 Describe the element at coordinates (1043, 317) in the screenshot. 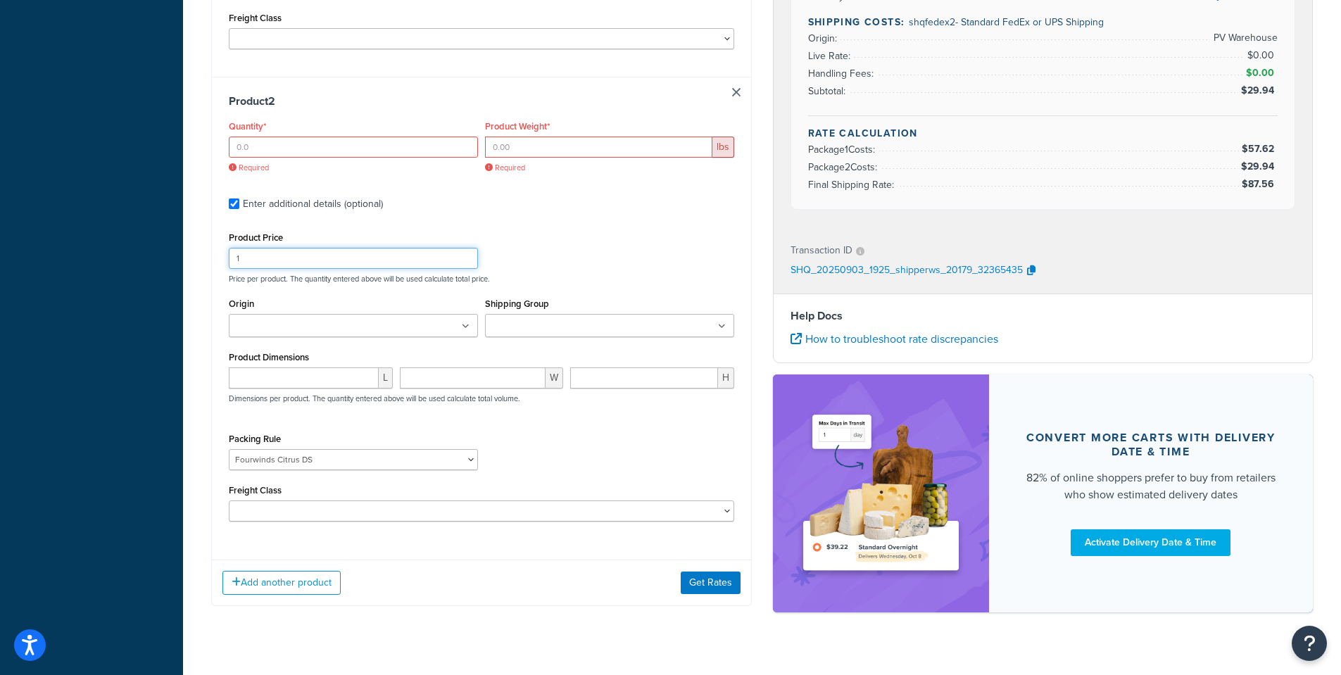

I see `h4: Help Docs` at that location.